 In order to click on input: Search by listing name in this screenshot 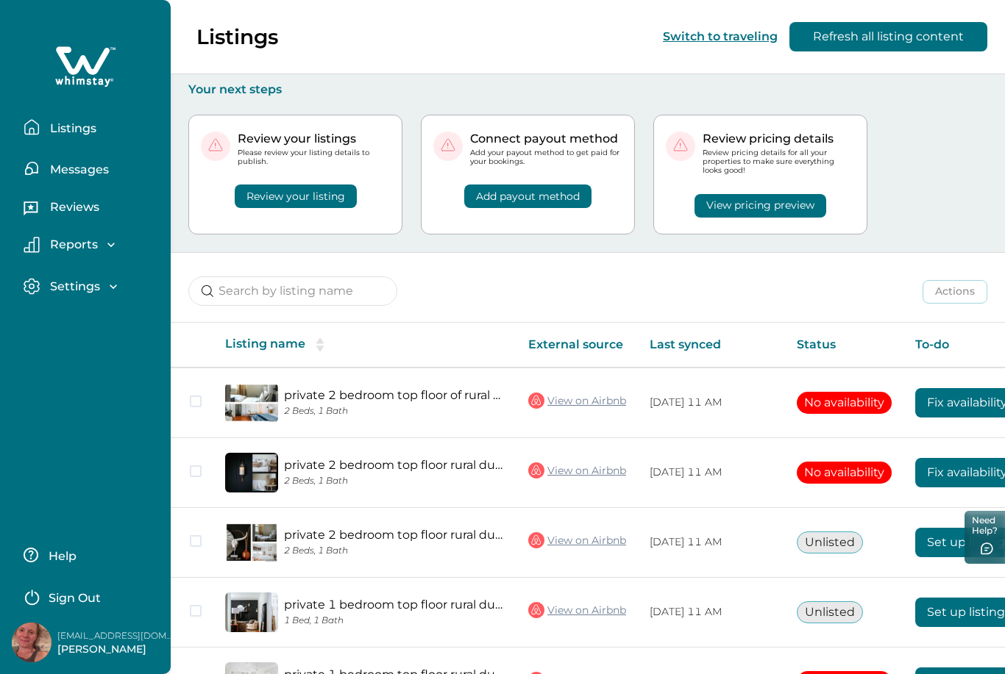, I will do `click(293, 291)`.